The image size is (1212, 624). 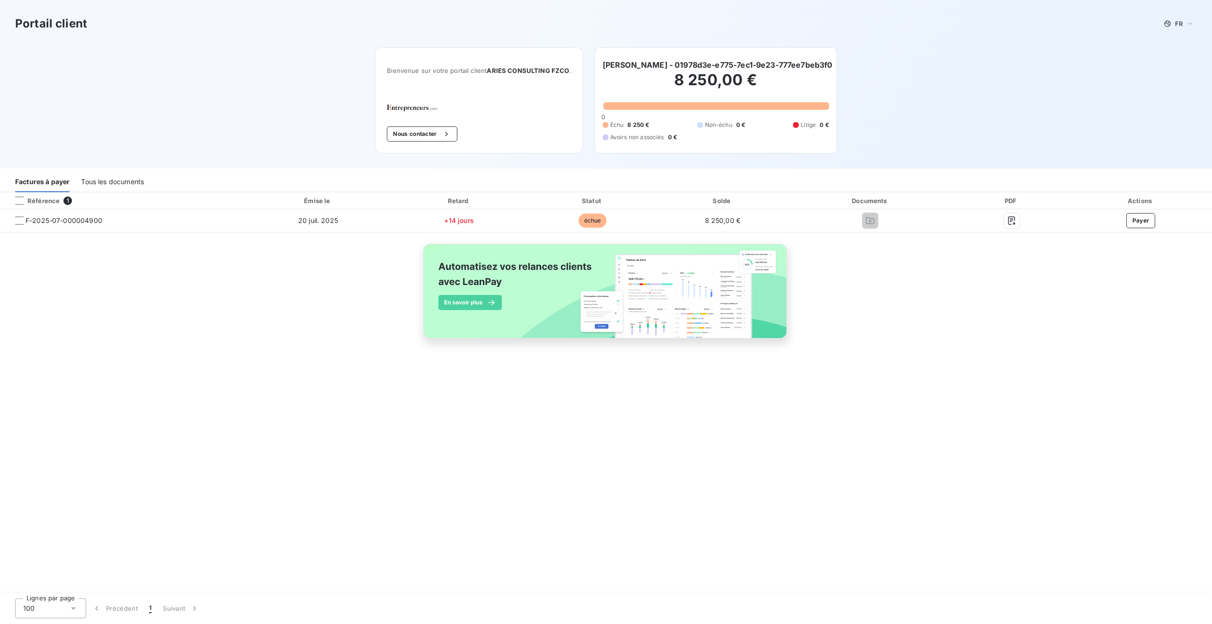 I want to click on h3: Portail client, so click(x=51, y=24).